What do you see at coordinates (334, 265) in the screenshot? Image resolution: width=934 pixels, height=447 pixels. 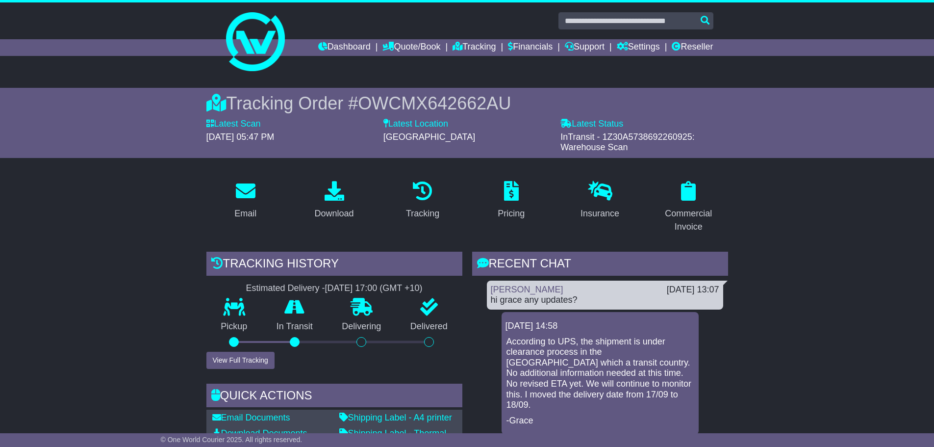 I see `div: Tracking history` at bounding box center [334, 265].